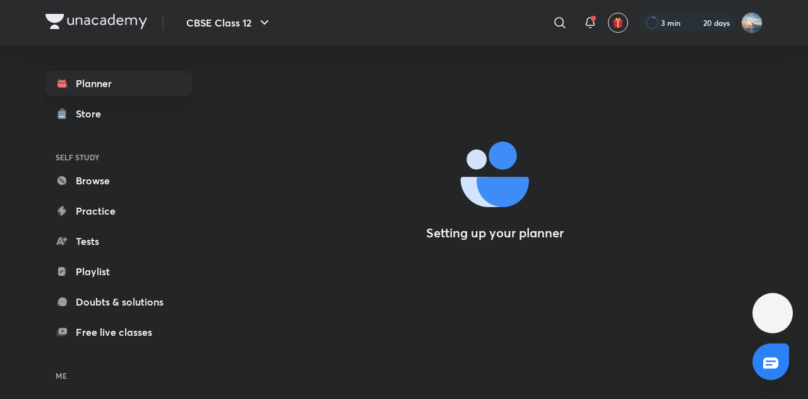 This screenshot has height=399, width=808. I want to click on a: Free live classes, so click(119, 332).